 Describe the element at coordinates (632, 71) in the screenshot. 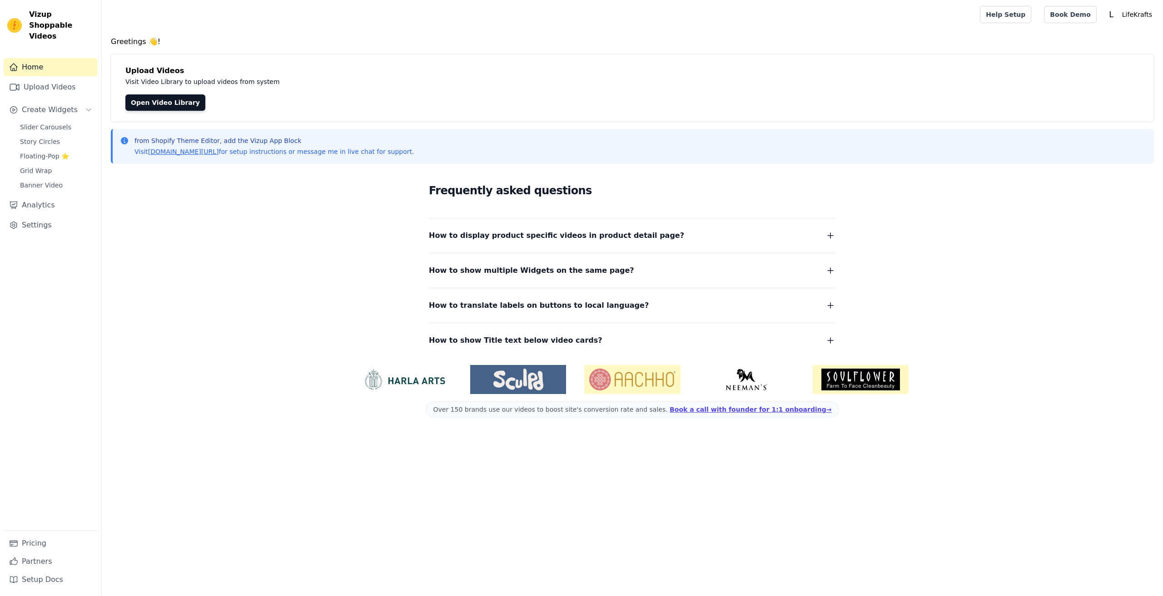

I see `h4: Upload Videos` at that location.